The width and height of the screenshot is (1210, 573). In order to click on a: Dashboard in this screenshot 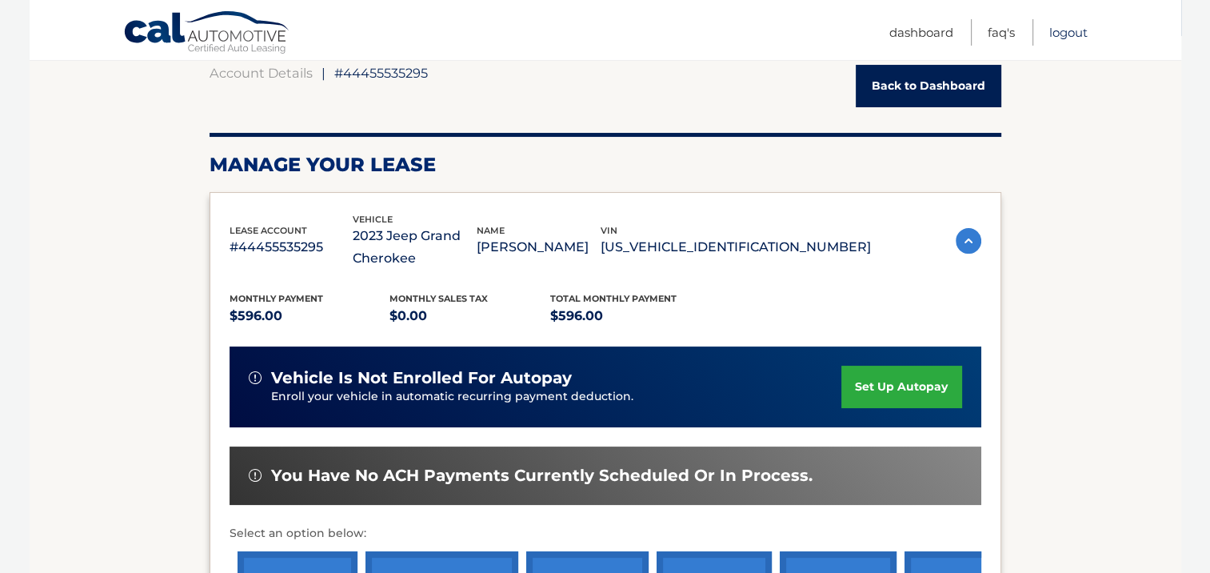, I will do `click(921, 32)`.